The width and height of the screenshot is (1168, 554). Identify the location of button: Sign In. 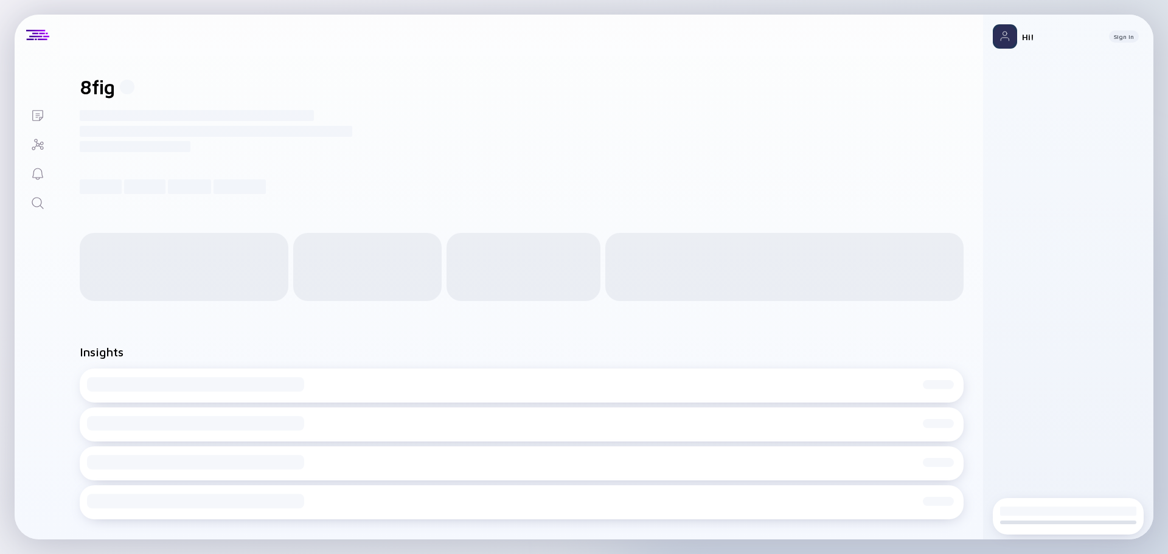
(1124, 36).